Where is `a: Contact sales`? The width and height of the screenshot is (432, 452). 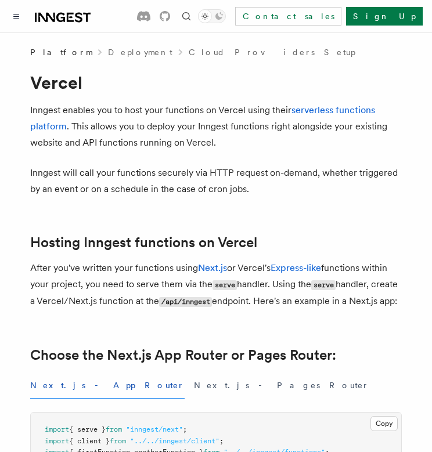
a: Contact sales is located at coordinates (288, 16).